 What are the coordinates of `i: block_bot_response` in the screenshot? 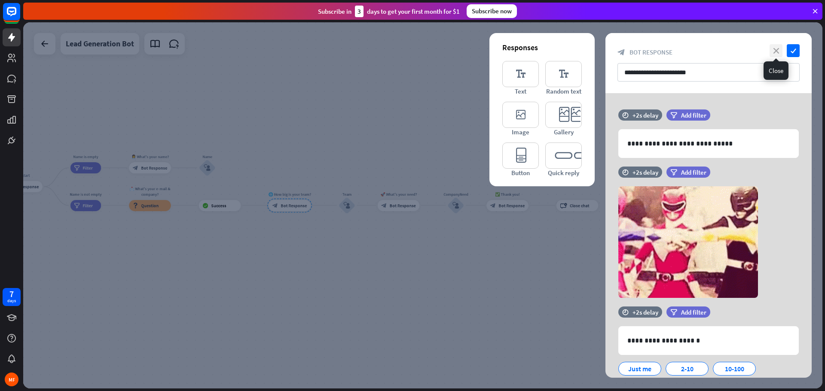 It's located at (621, 52).